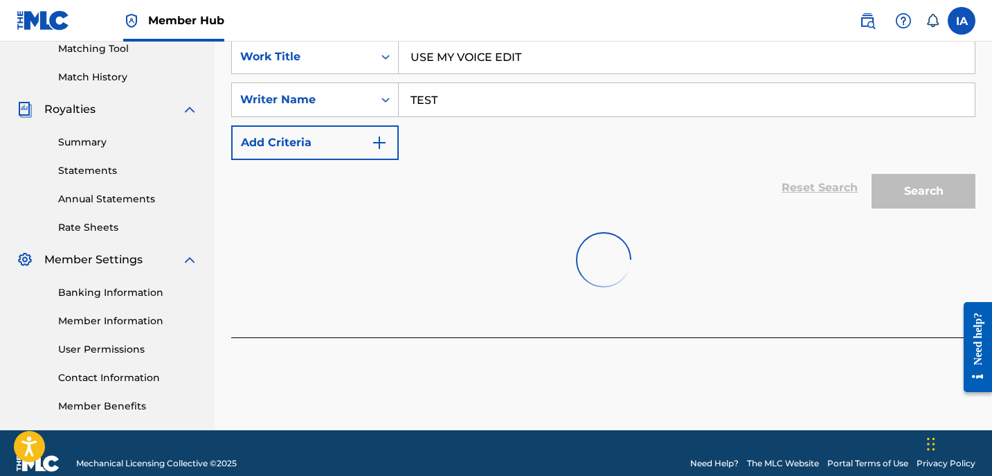  What do you see at coordinates (603, 259) in the screenshot?
I see `img: preloader` at bounding box center [603, 259].